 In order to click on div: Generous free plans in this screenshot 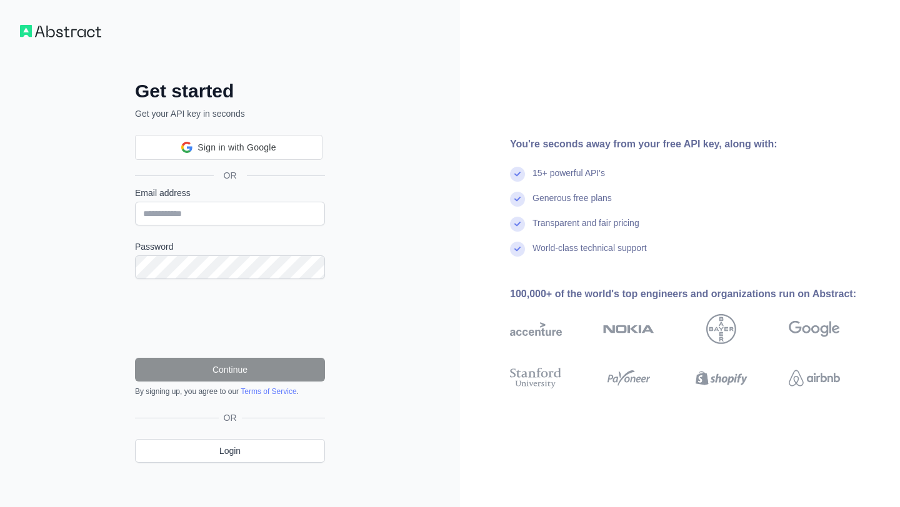, I will do `click(572, 204)`.